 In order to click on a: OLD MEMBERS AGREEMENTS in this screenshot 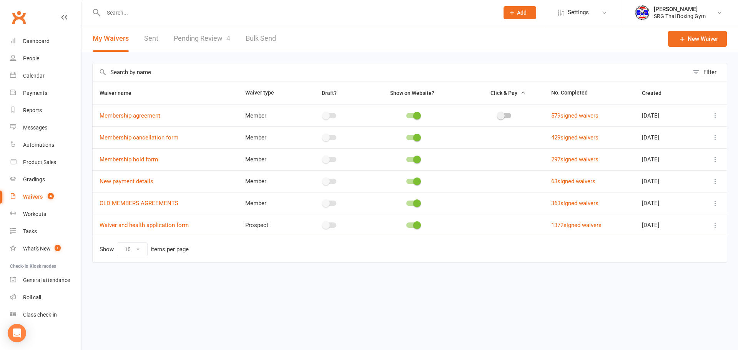, I will do `click(139, 203)`.